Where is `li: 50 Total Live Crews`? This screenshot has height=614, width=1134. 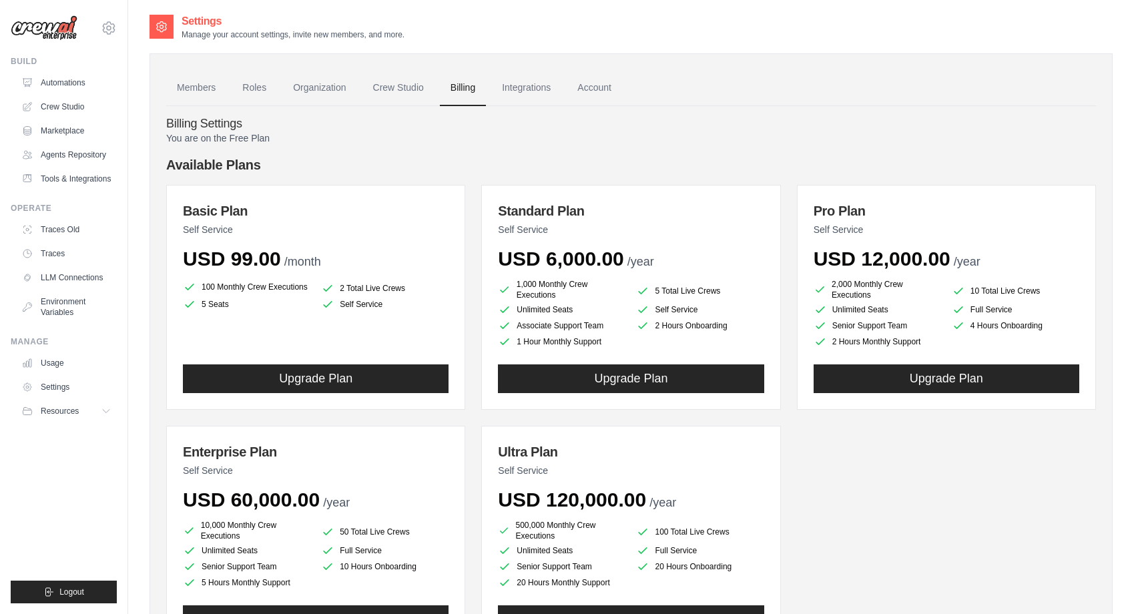
li: 50 Total Live Crews is located at coordinates (384, 532).